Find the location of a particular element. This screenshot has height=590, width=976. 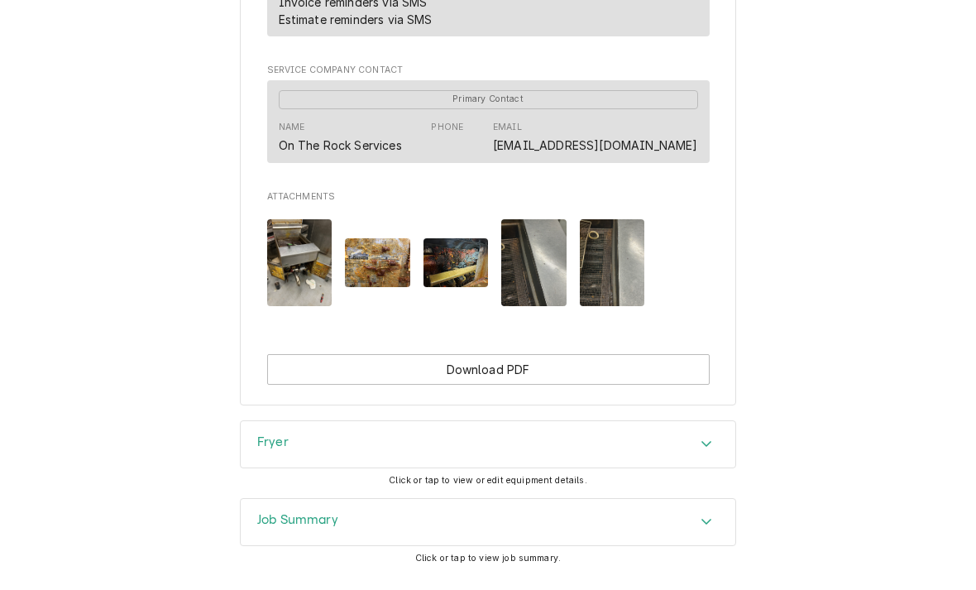

span: Service Company Contact is located at coordinates (488, 70).